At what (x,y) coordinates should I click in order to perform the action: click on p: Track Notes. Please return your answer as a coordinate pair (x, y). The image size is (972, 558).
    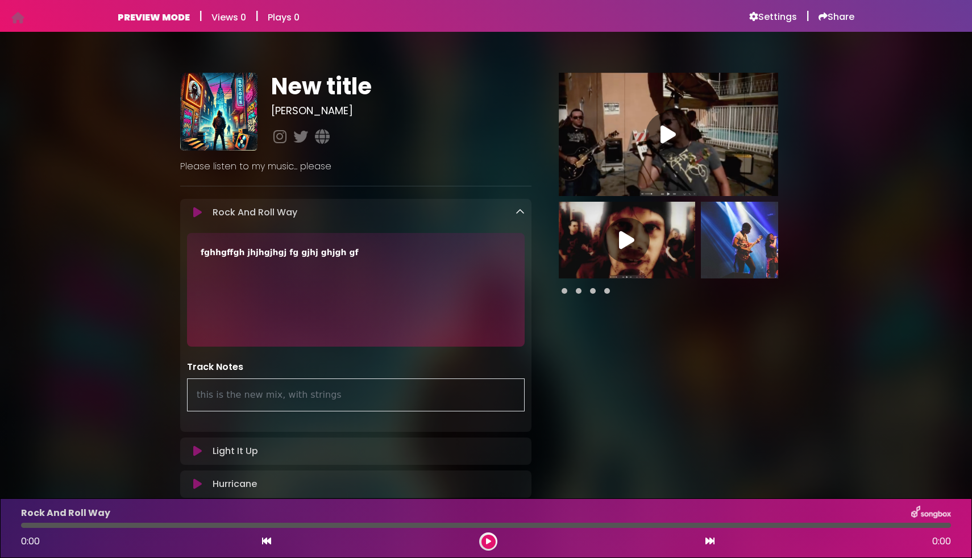
    Looking at the image, I should click on (356, 367).